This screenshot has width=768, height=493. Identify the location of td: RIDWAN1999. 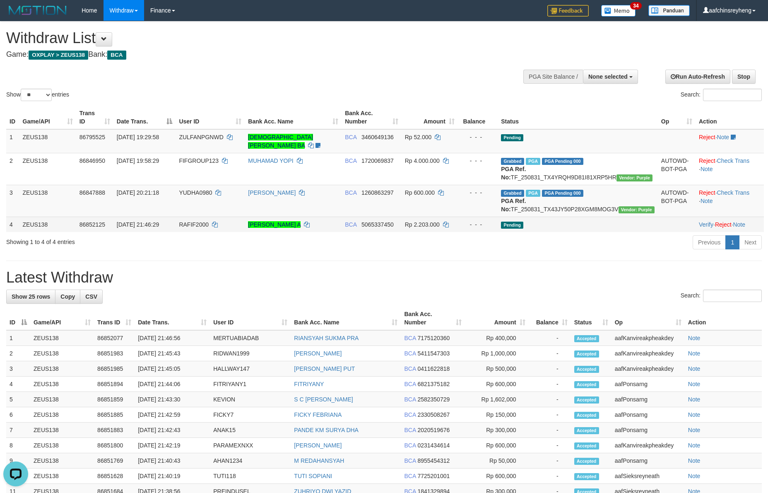
(250, 353).